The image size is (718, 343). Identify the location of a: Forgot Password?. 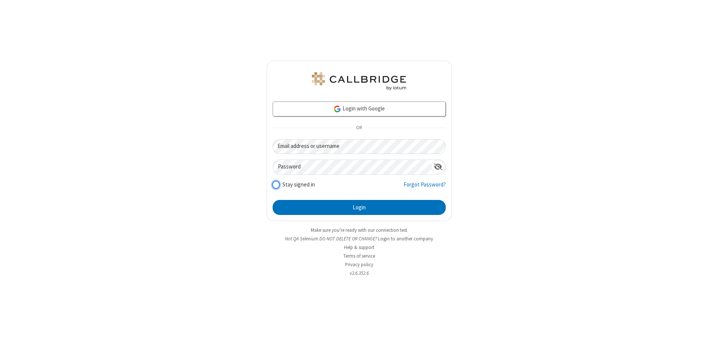
(425, 187).